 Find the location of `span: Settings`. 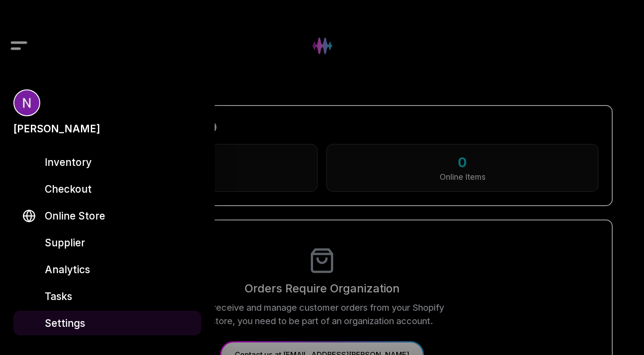

span: Settings is located at coordinates (65, 323).